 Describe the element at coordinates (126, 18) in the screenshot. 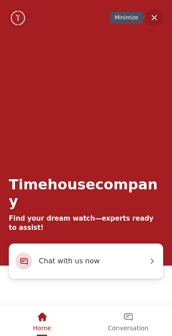

I see `span: Minimize` at that location.